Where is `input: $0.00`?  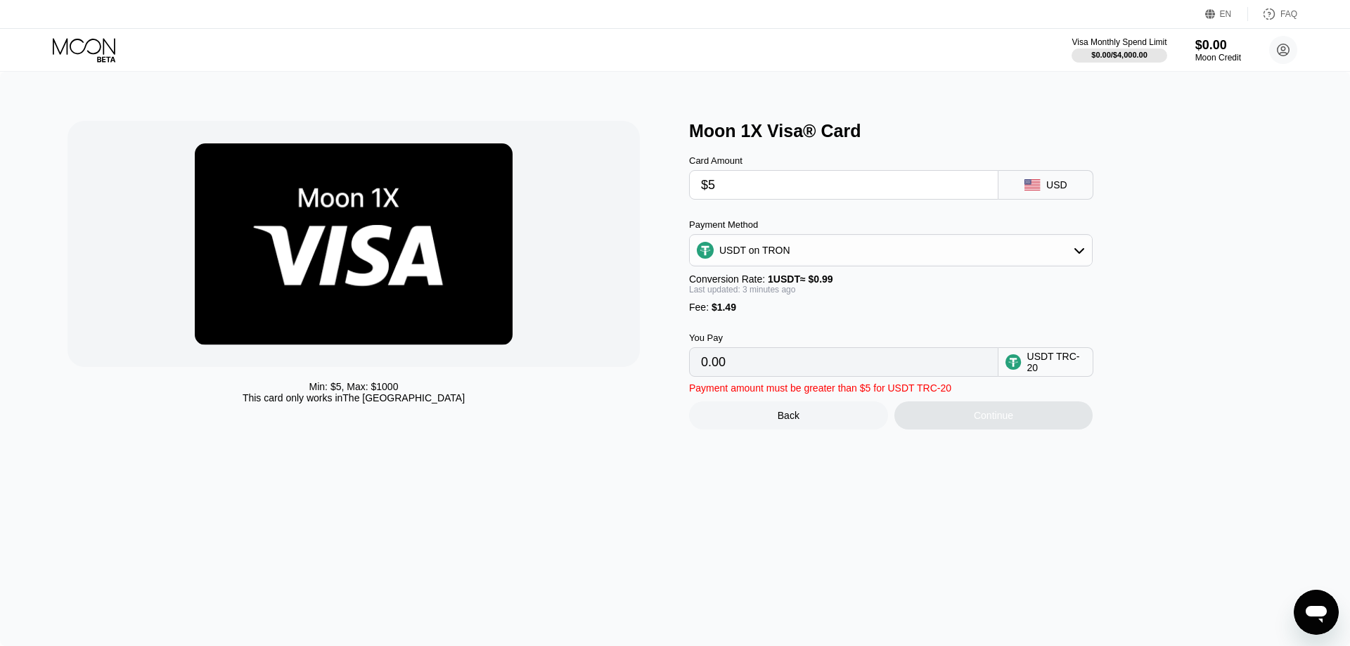
input: $0.00 is located at coordinates (844, 185).